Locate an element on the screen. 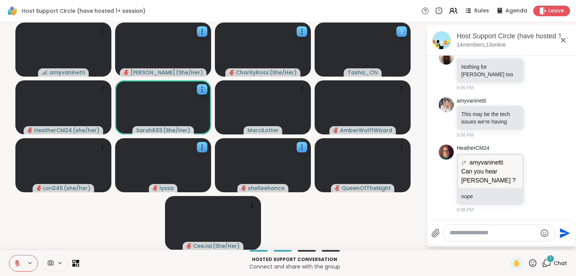  span: CeeJai is located at coordinates (203, 246).